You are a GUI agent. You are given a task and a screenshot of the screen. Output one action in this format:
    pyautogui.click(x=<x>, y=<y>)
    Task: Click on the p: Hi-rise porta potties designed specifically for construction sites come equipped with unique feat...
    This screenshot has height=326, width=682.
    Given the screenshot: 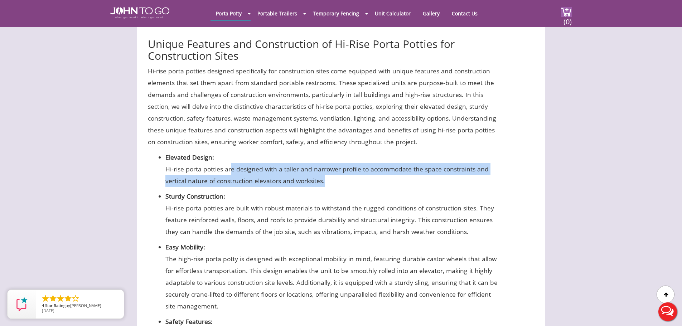 What is the action you would take?
    pyautogui.click(x=324, y=106)
    